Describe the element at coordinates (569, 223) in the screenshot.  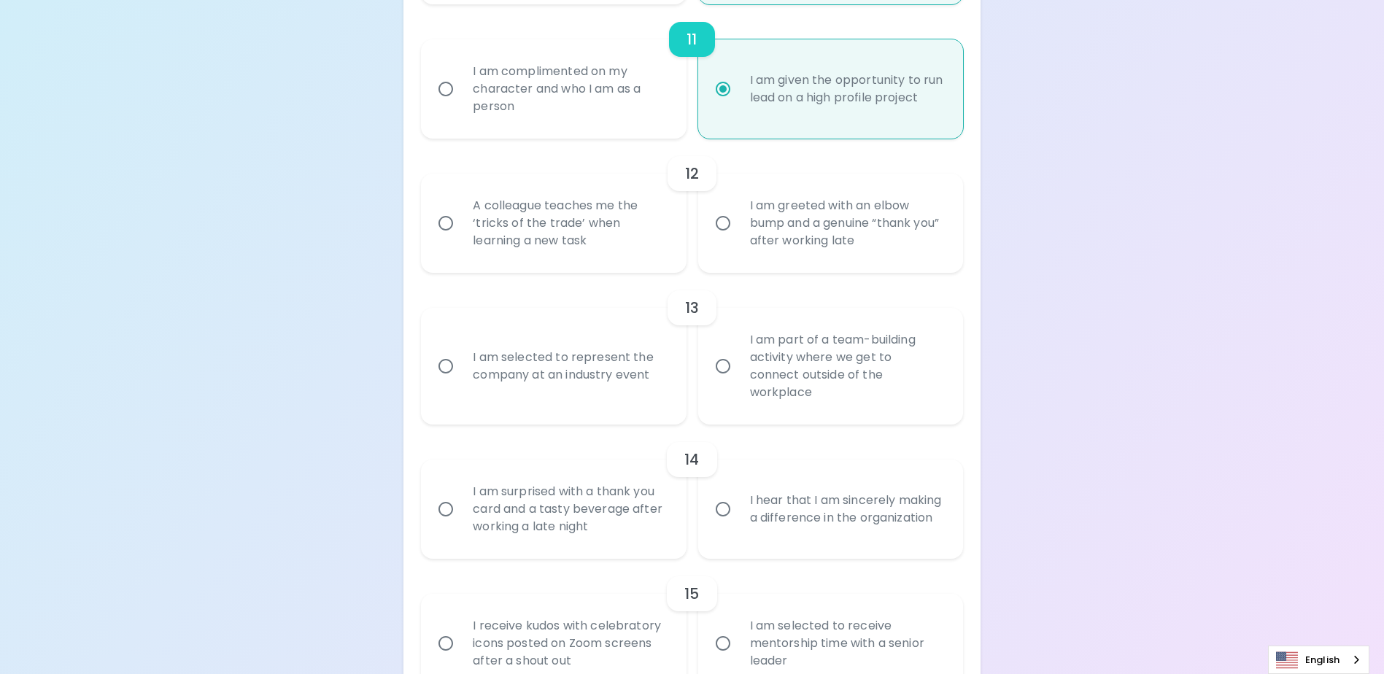
I see `div: A colleague teaches me the ‘tricks of the trade’ when learning a new task` at that location.